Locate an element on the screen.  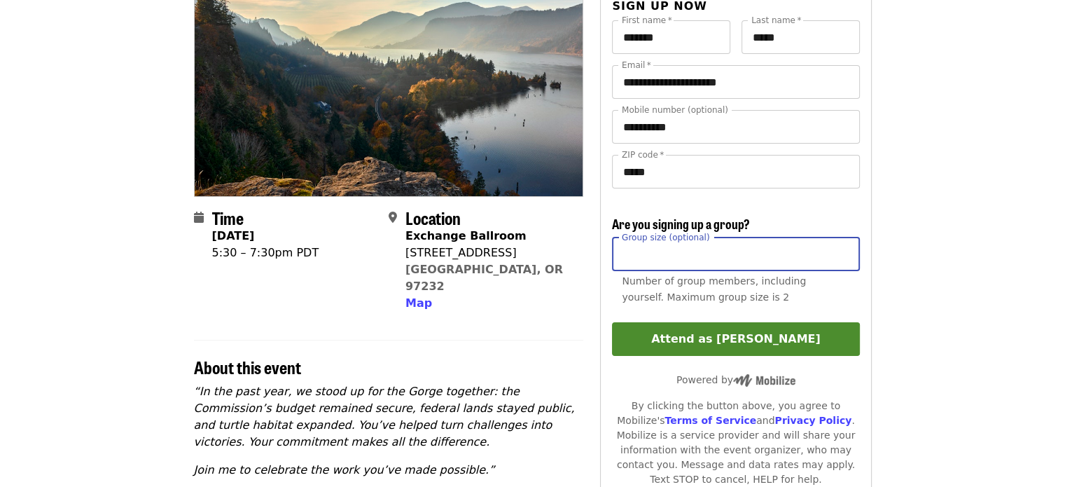
i: map-marker-alt icon is located at coordinates (393, 217).